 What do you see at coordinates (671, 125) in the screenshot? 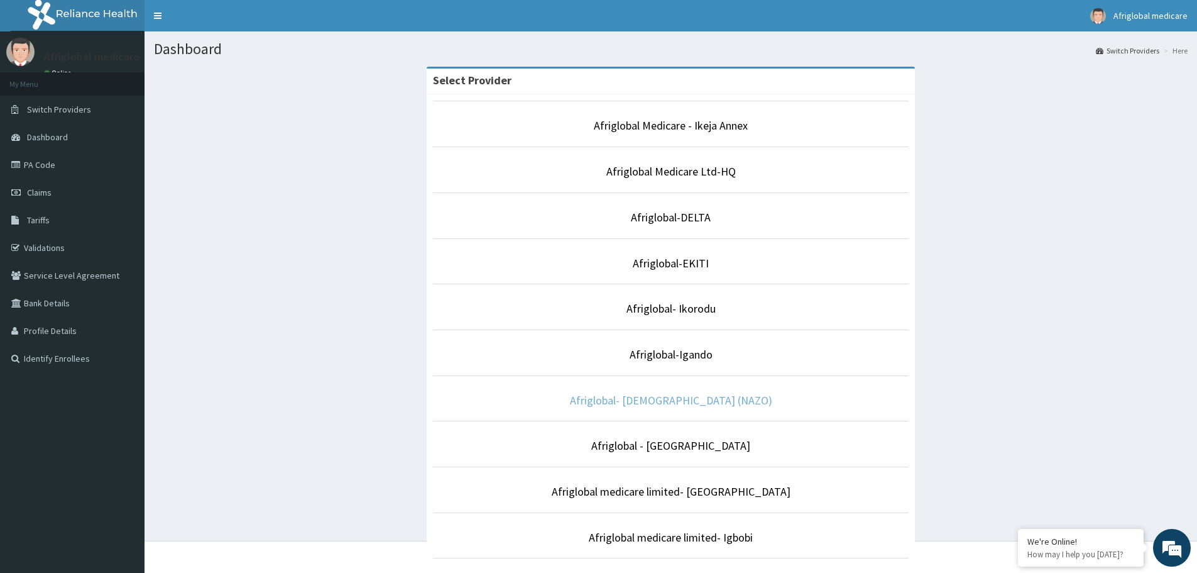
I see `a: Afriglobal Medicare - Ikeja Annex` at bounding box center [671, 125].